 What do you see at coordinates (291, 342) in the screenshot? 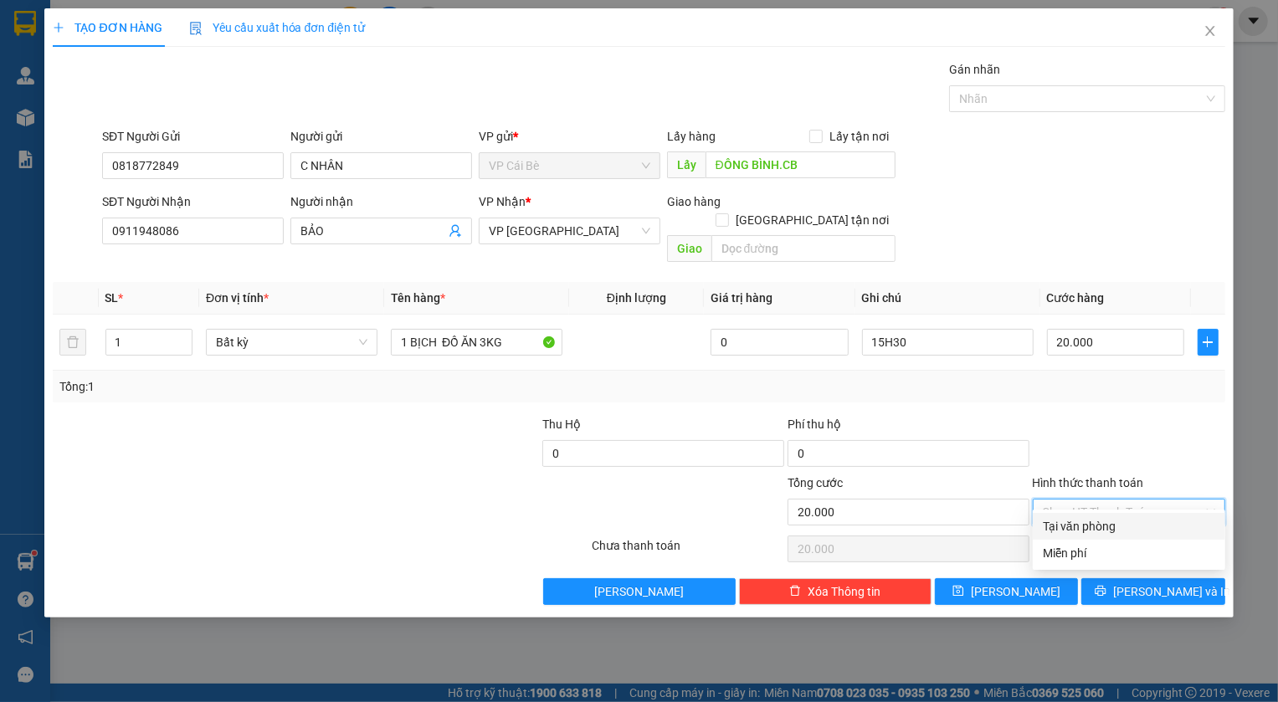
I see `span: Bất kỳ` at bounding box center [291, 342].